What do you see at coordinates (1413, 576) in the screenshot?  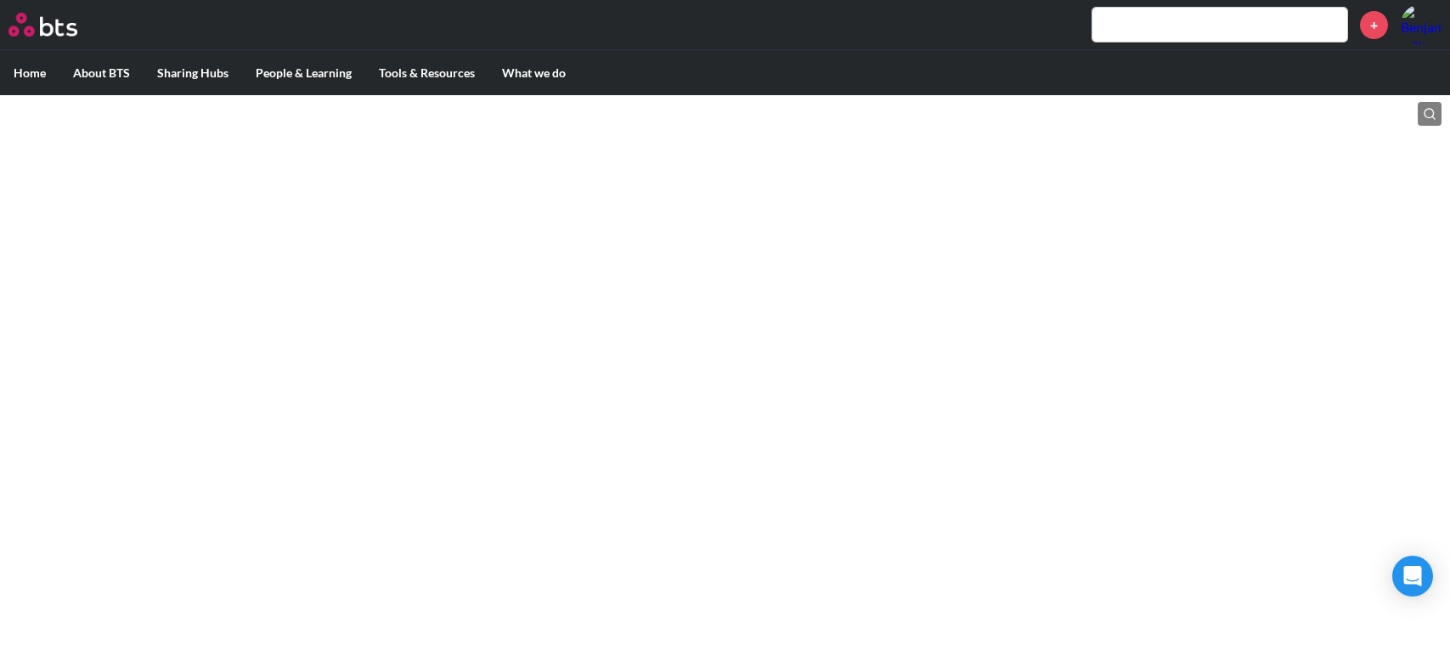 I see `div: Open Intercom Messenger` at bounding box center [1413, 576].